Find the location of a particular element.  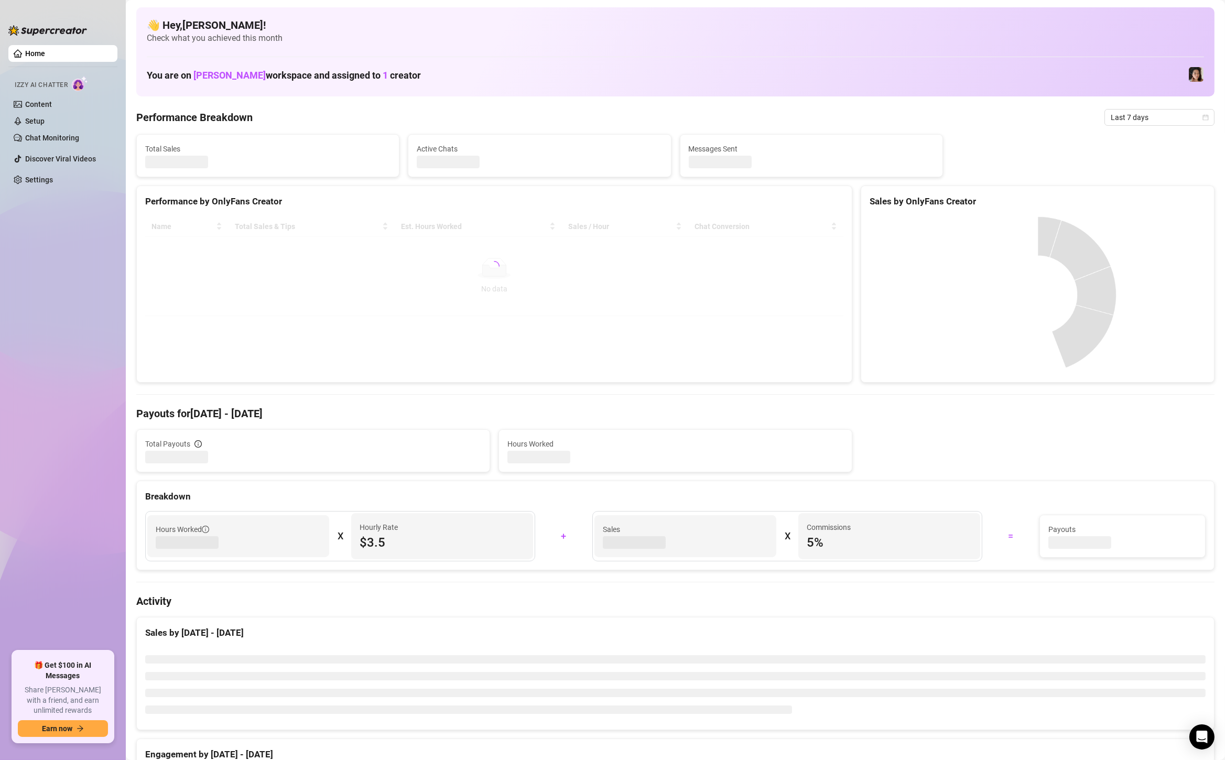

h4: Performance Breakdown is located at coordinates (194, 117).